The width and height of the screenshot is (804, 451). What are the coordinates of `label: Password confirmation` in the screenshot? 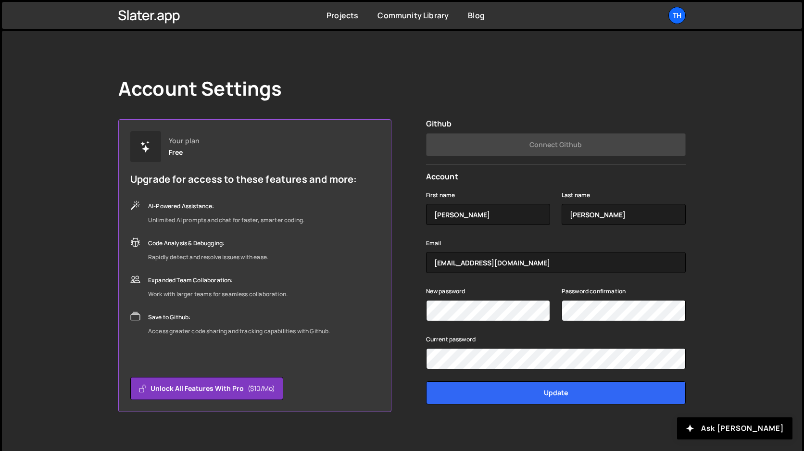 It's located at (594, 292).